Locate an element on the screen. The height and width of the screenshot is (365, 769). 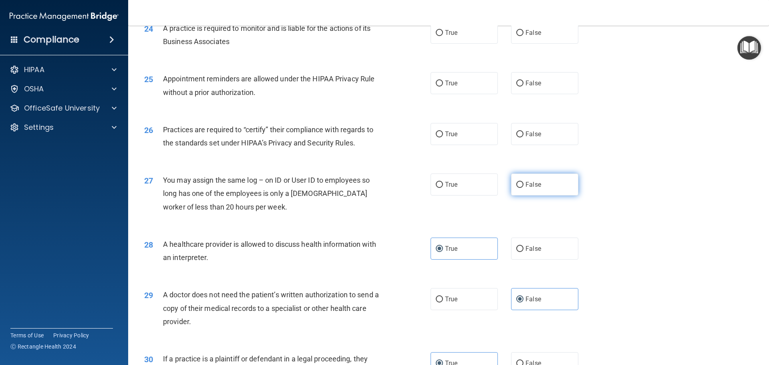
p: Settings is located at coordinates (39, 127).